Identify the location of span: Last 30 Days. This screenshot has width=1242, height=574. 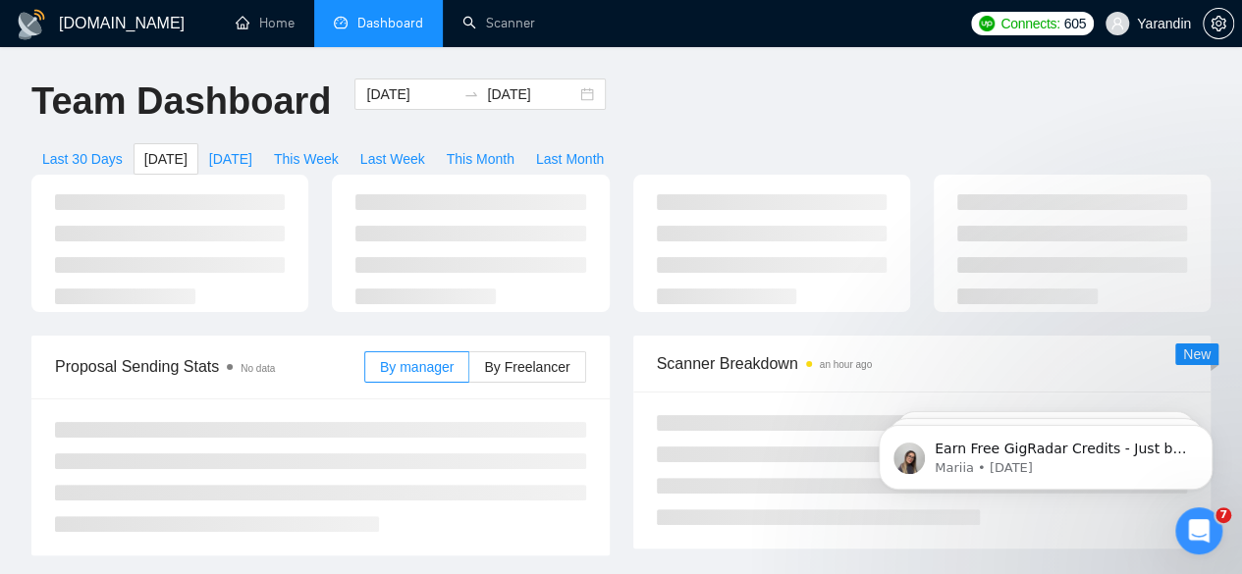
(82, 159).